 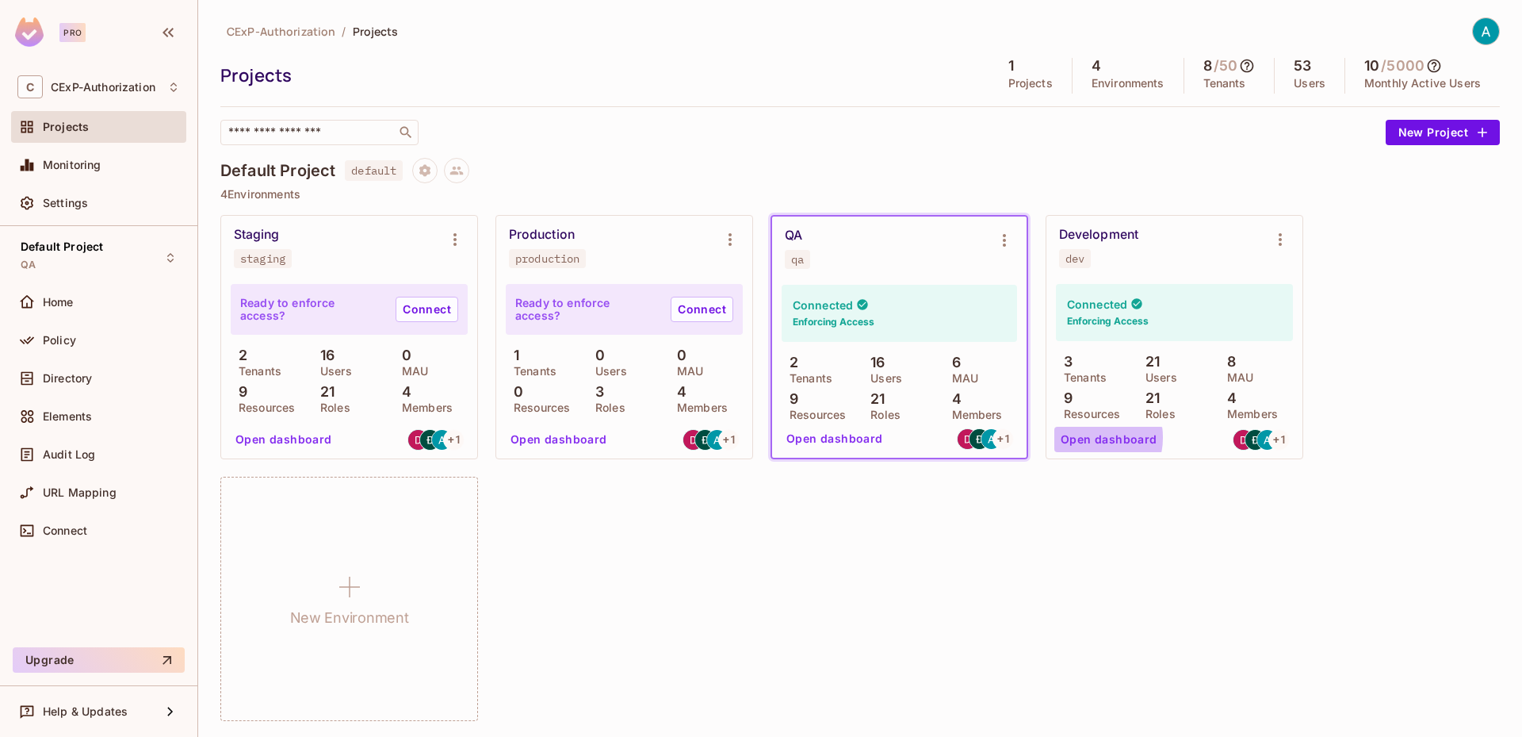 What do you see at coordinates (1097, 66) in the screenshot?
I see `h5: 4` at bounding box center [1097, 66].